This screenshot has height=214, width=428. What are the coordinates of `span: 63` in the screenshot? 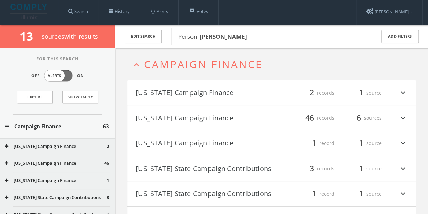 It's located at (106, 126).